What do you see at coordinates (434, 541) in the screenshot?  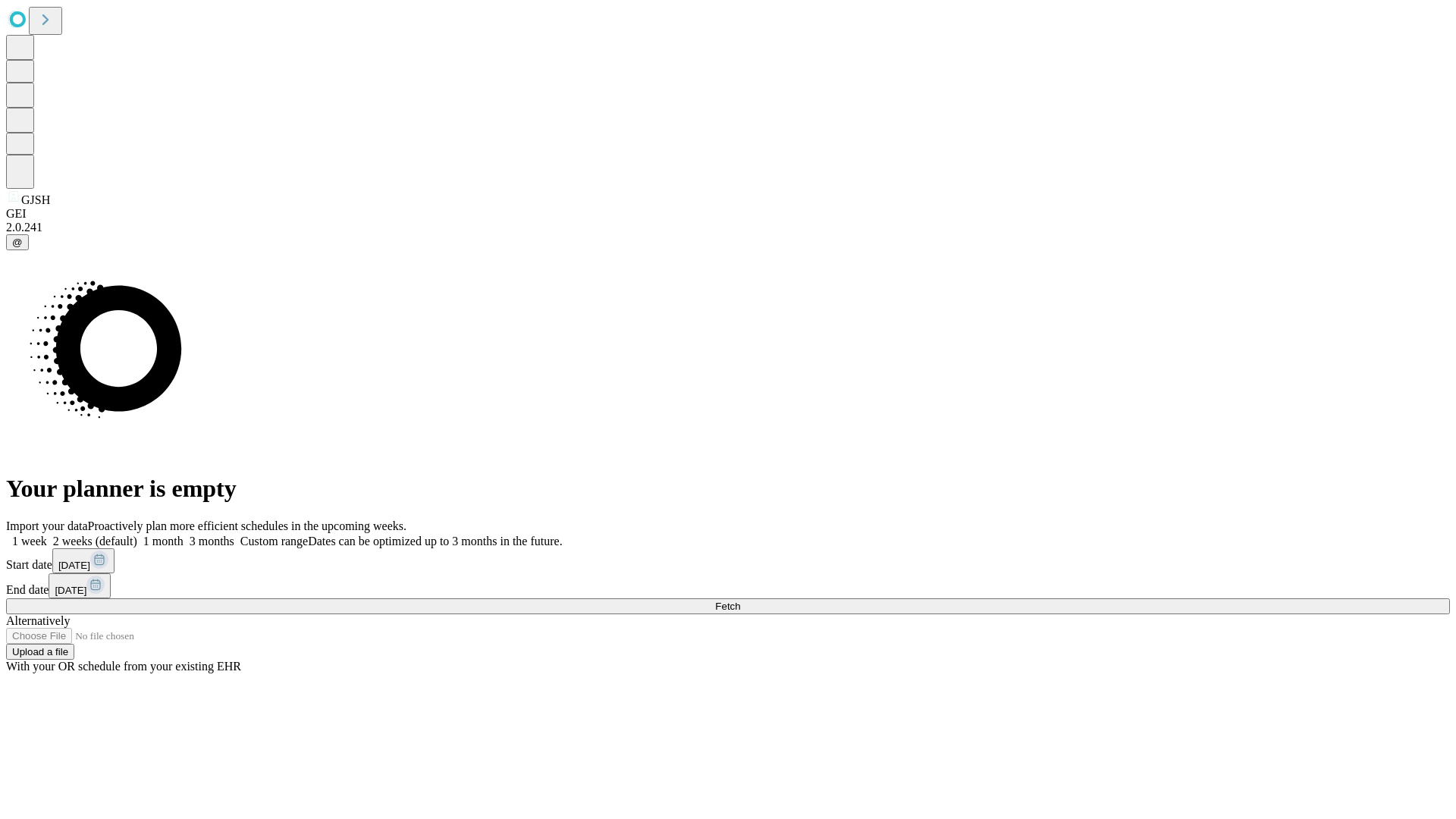 I see `span: Dates can be optimized up to 3 months in the future.` at bounding box center [434, 541].